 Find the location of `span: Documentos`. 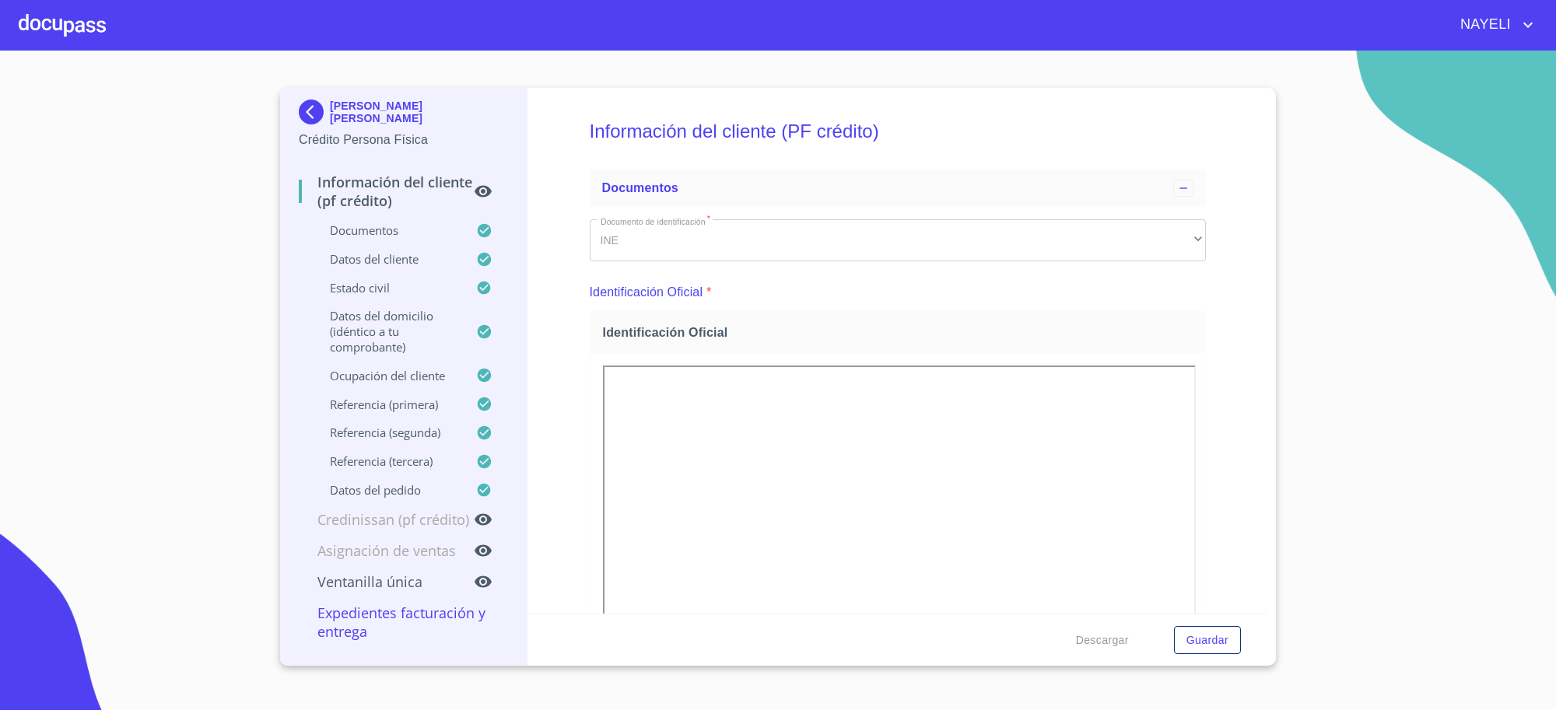

span: Documentos is located at coordinates (640, 188).